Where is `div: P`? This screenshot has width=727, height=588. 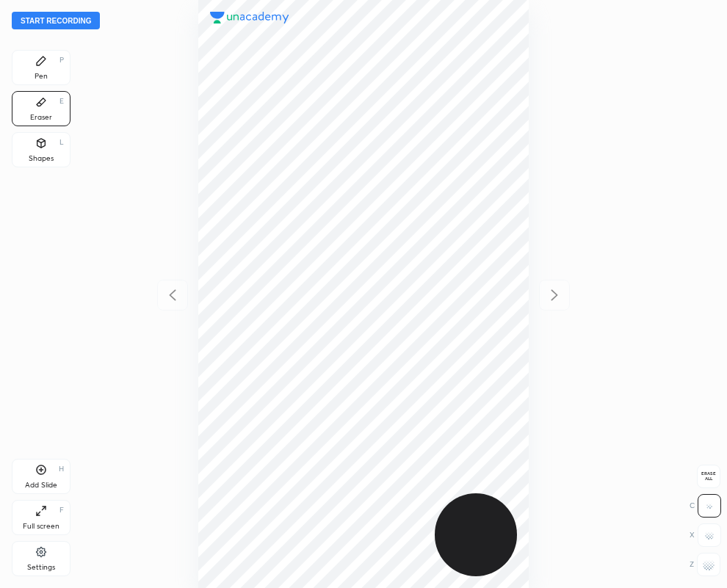 div: P is located at coordinates (62, 60).